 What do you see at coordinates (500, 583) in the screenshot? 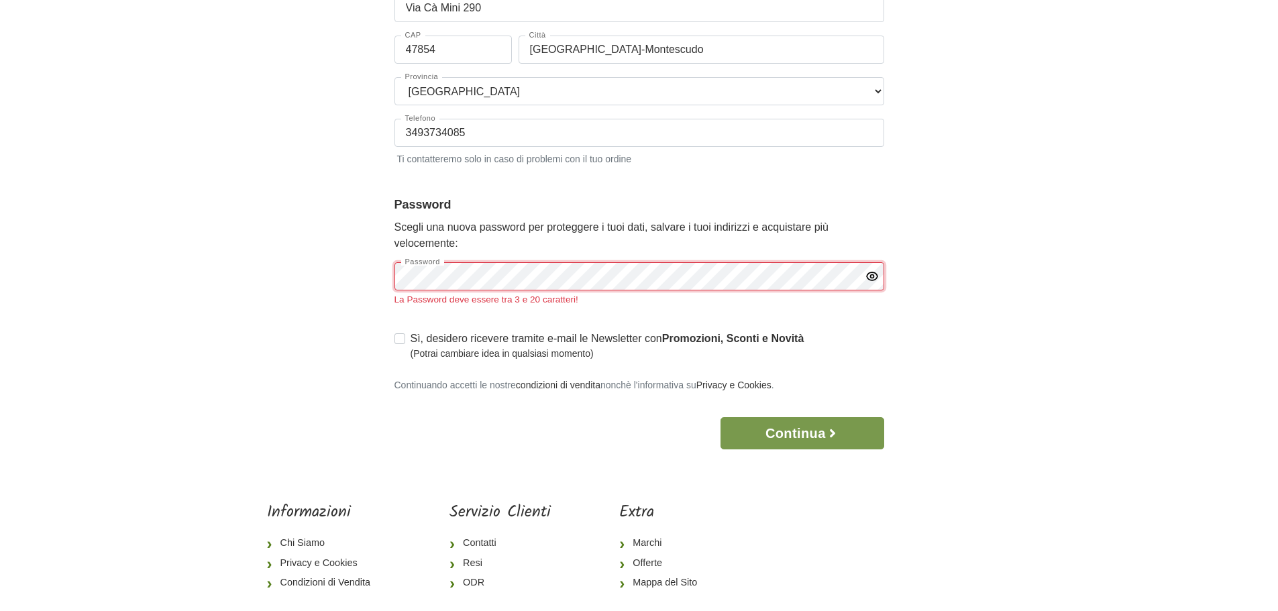
I see `a: ODR` at bounding box center [500, 583].